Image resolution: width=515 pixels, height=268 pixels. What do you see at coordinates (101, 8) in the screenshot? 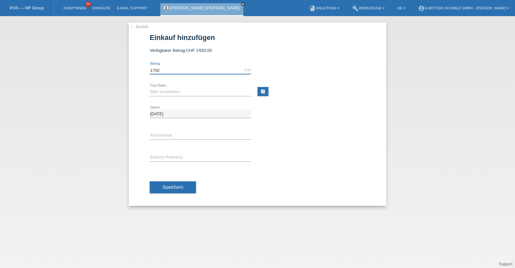
I see `a: Einkäufe` at bounding box center [101, 8].